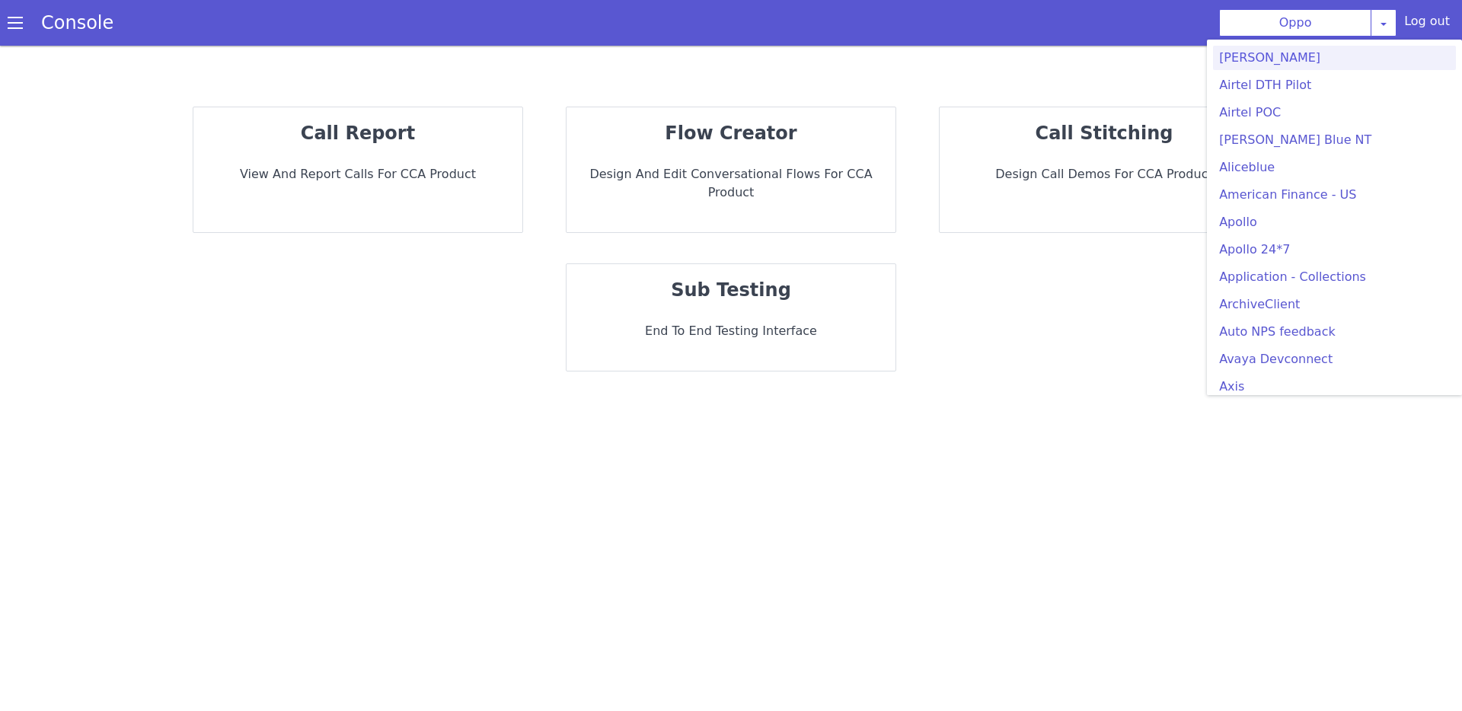 The height and width of the screenshot is (711, 1462). I want to click on p: Design and Edit Conversational flows for CCA Product, so click(731, 184).